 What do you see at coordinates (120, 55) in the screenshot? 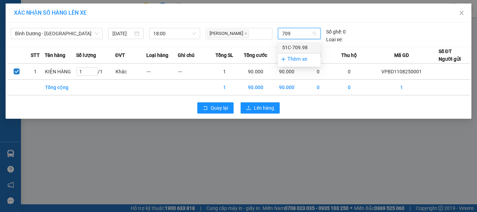
I see `span: ĐVT` at bounding box center [120, 55].